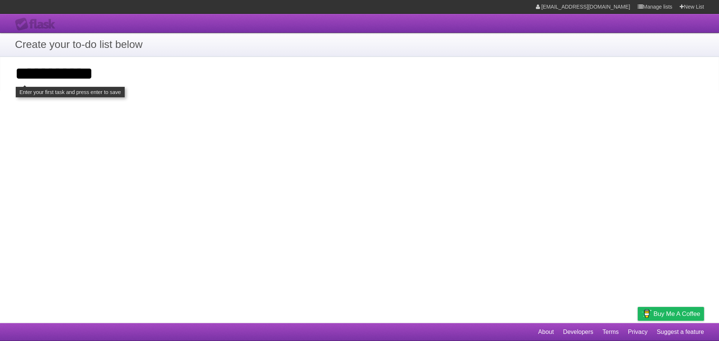 The width and height of the screenshot is (719, 341). What do you see at coordinates (546, 332) in the screenshot?
I see `a: About` at bounding box center [546, 332].